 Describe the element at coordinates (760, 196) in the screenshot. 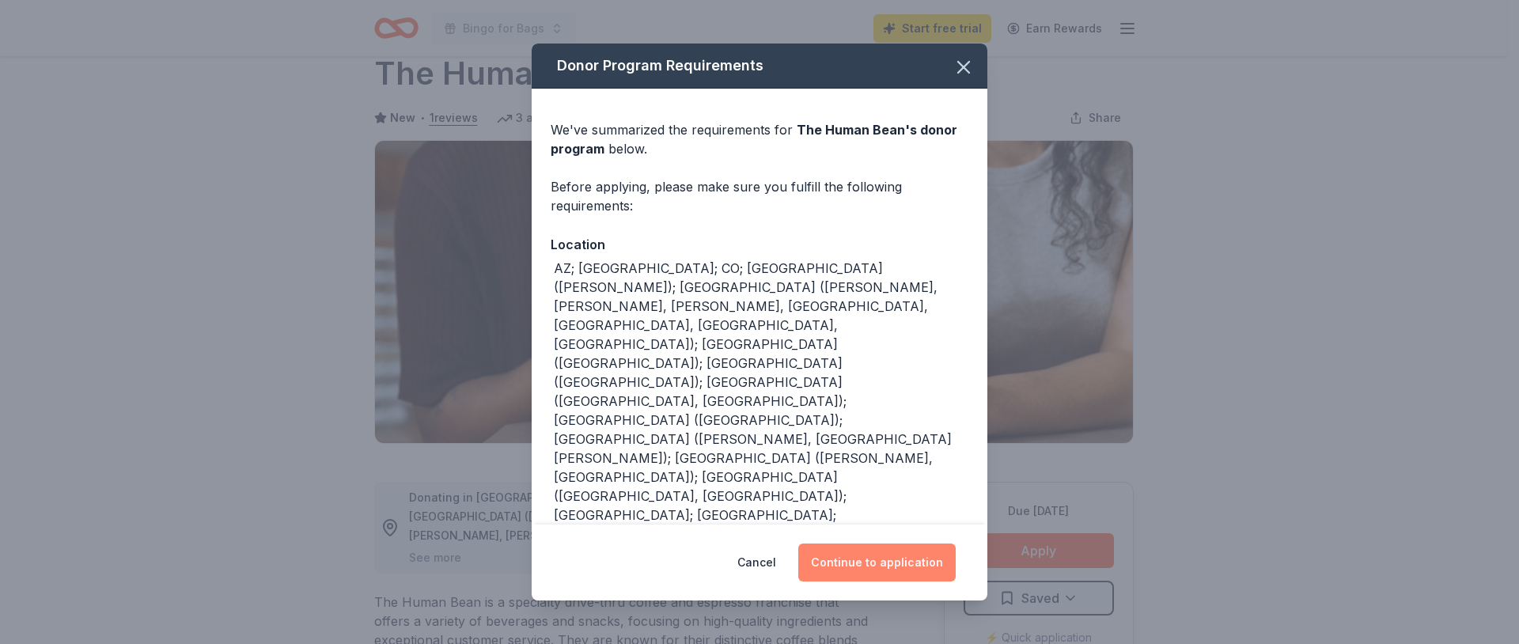

I see `div: Before applying, please make sure you fulfill the following requirements:` at that location.